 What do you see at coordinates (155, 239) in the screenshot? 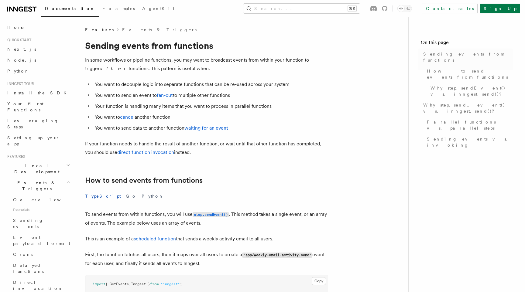
I see `a: scheduled function` at bounding box center [155, 239].